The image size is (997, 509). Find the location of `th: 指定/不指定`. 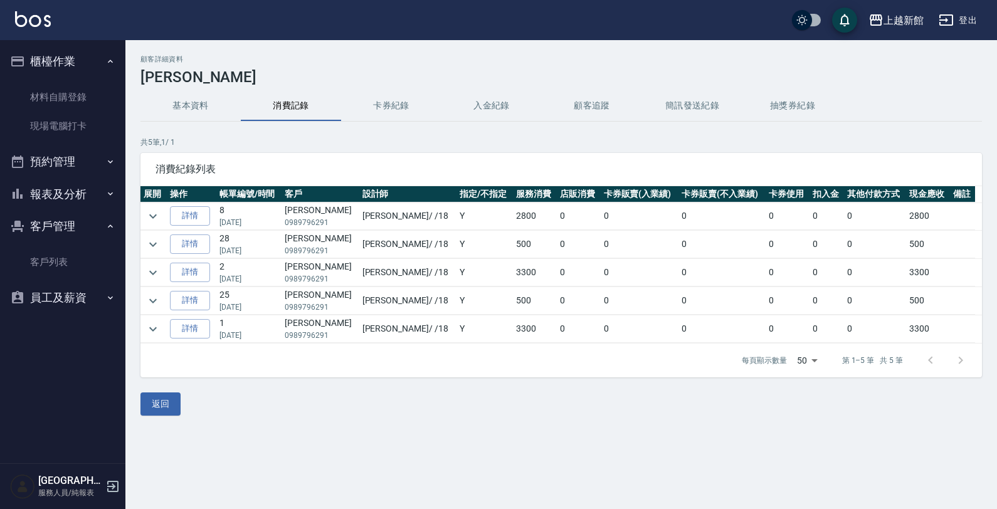

th: 指定/不指定 is located at coordinates (485, 194).